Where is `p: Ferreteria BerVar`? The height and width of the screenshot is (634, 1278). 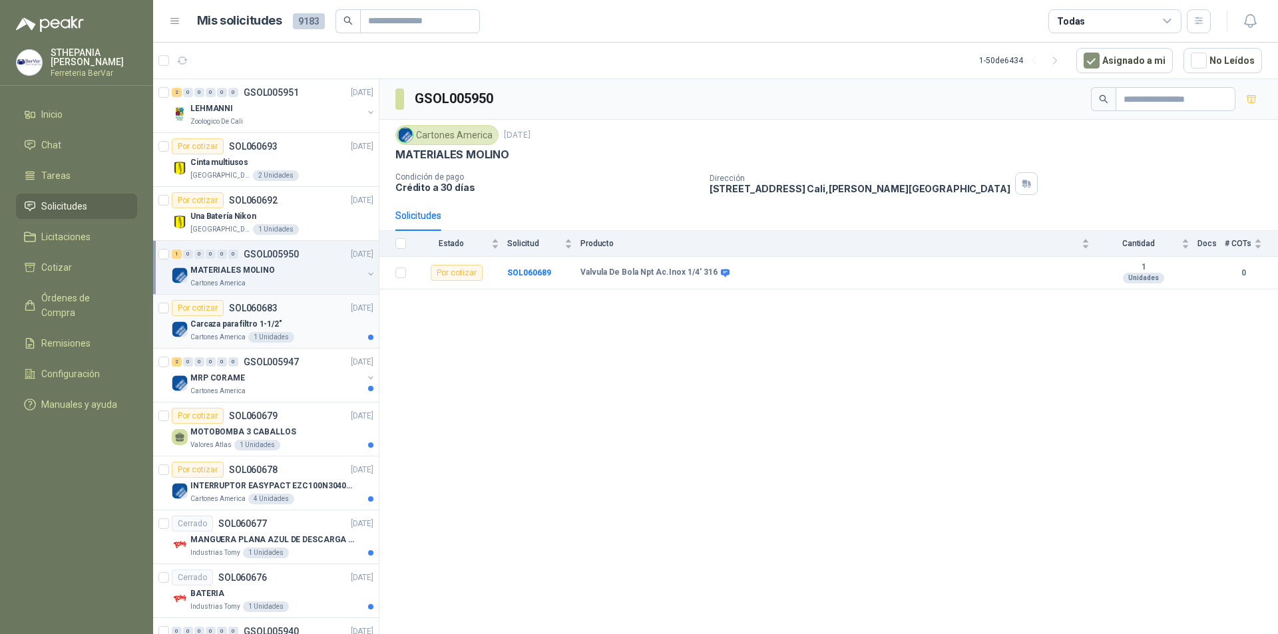
p: Ferreteria BerVar is located at coordinates (94, 73).